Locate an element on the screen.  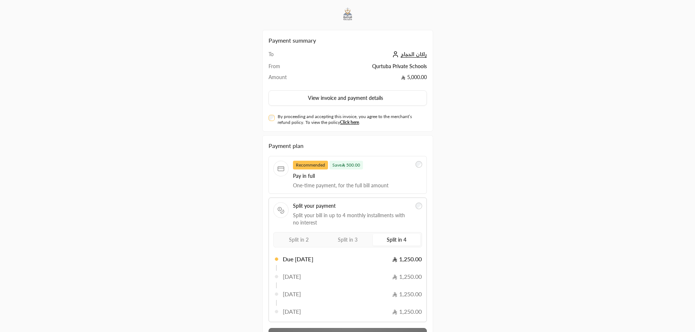
input: Split your paymentSplit your bill in up to 4 monthly installments with no interest is located at coordinates (419, 206).